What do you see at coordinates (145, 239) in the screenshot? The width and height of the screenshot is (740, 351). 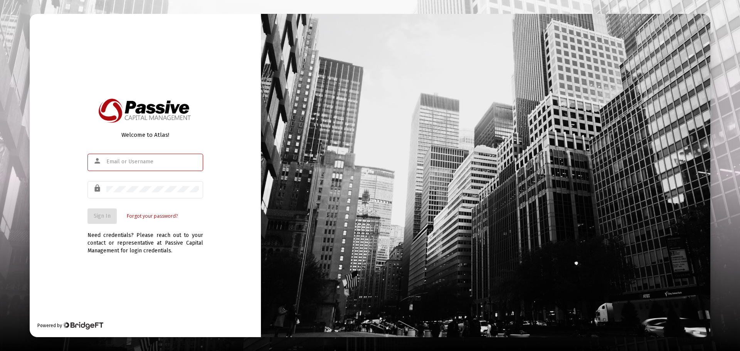 I see `div: Need credentials? Please reach out to your contact or representative at Passive Capital Managemen...` at bounding box center [145, 239].